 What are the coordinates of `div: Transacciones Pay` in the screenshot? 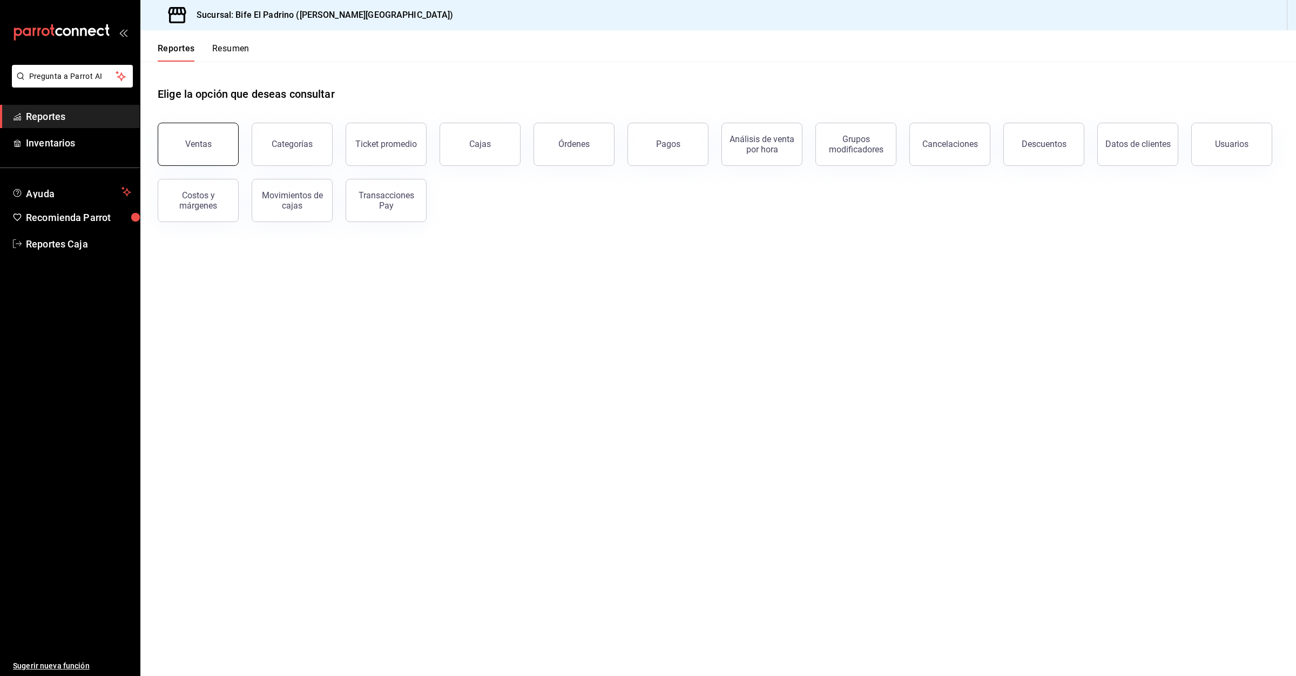 It's located at (386, 200).